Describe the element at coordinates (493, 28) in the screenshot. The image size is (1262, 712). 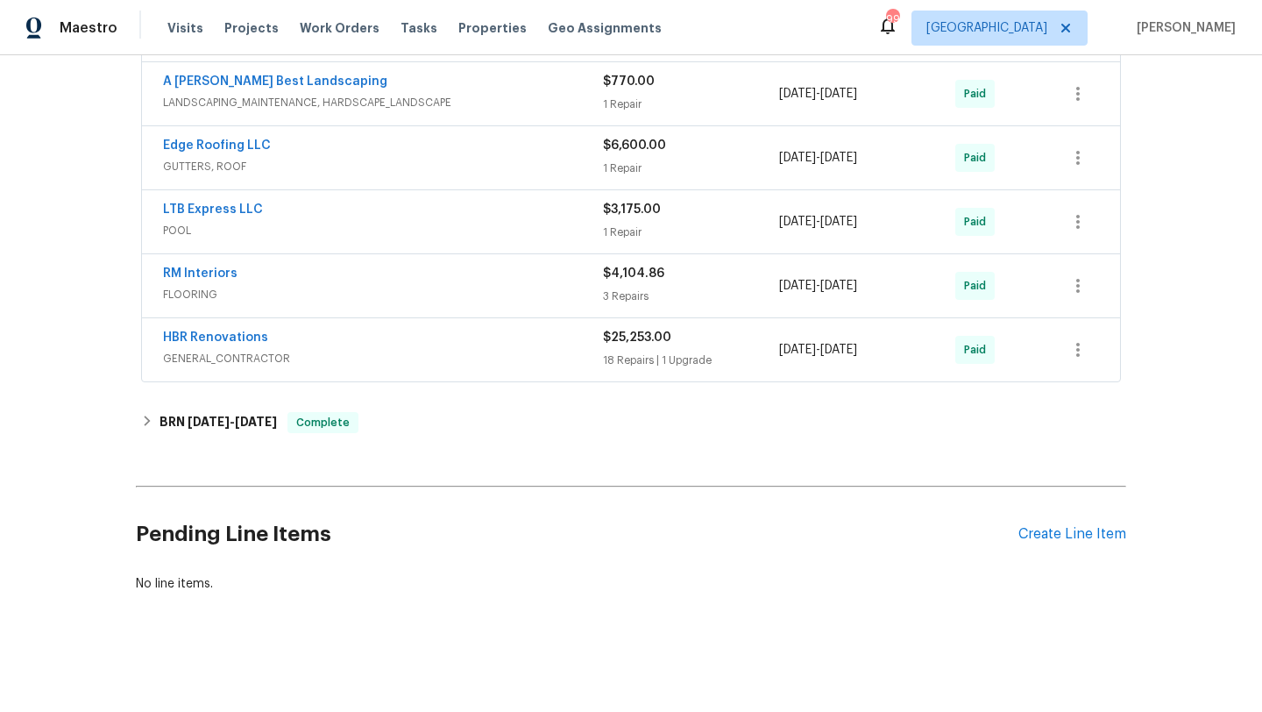
I see `span: Properties` at that location.